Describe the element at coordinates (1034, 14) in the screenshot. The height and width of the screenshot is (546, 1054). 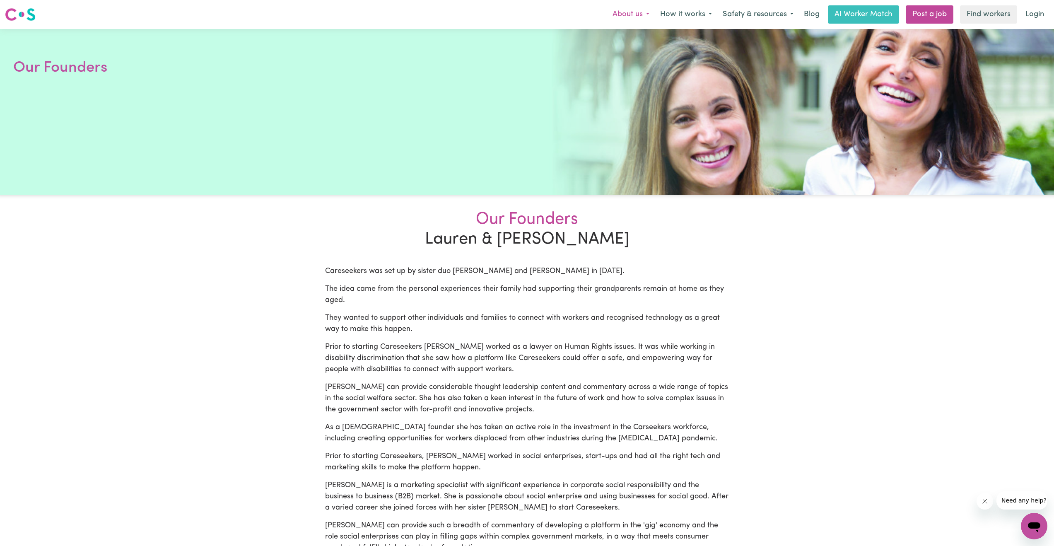
I see `a: Login` at that location.